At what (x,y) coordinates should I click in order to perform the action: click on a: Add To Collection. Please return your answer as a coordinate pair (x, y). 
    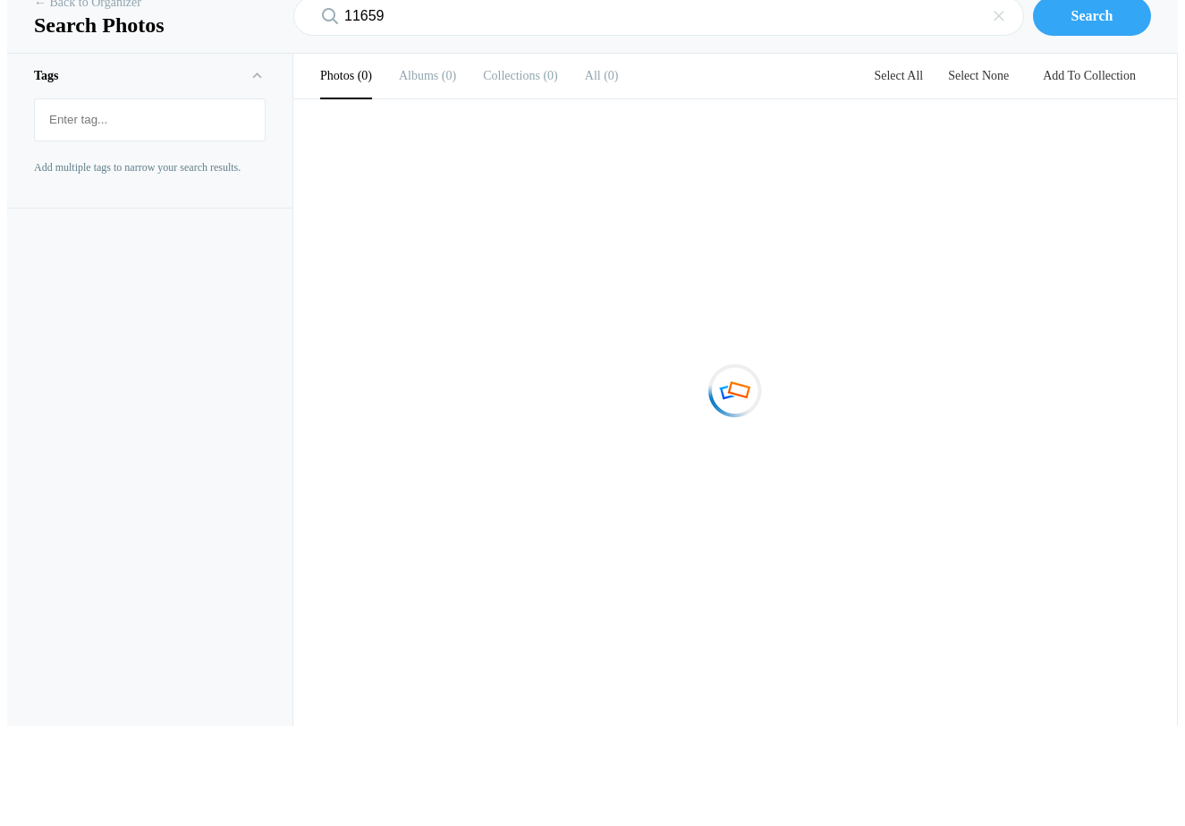
    Looking at the image, I should click on (1090, 75).